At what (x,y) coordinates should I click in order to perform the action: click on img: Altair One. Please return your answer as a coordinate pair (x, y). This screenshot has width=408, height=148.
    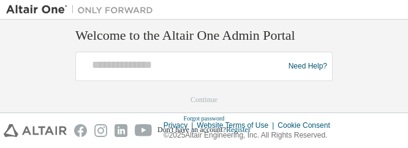
    Looking at the image, I should click on (83, 10).